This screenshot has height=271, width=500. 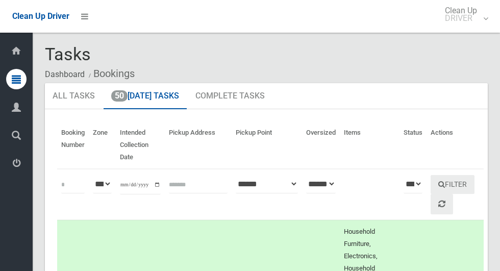 What do you see at coordinates (453, 184) in the screenshot?
I see `button: Filter` at bounding box center [453, 184].